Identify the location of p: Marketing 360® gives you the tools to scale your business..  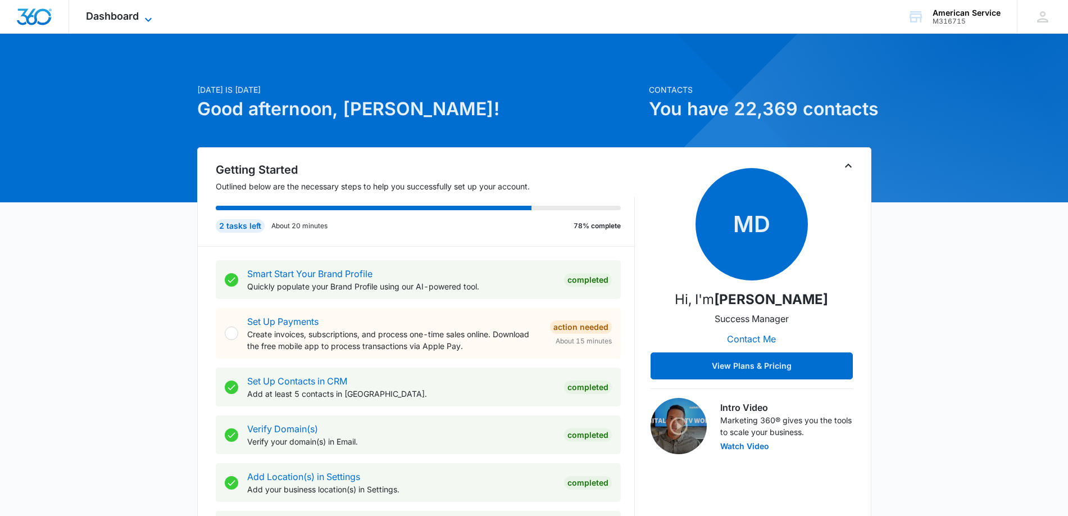
(787, 426).